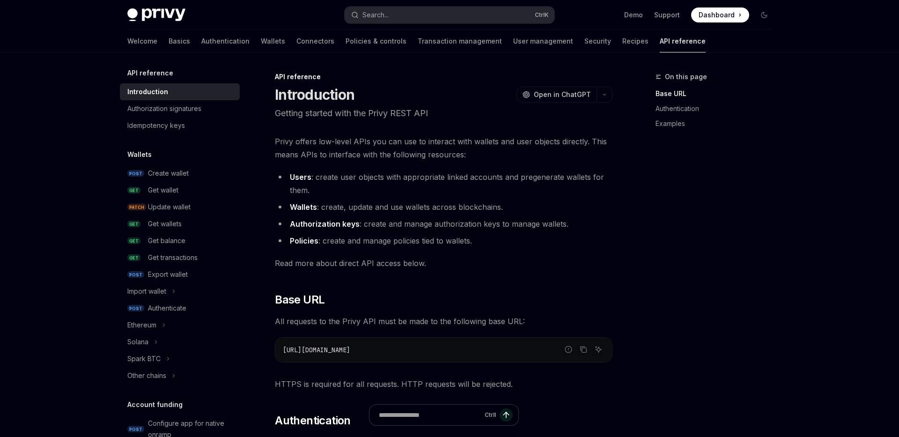  What do you see at coordinates (150, 73) in the screenshot?
I see `h5: API reference` at bounding box center [150, 73].